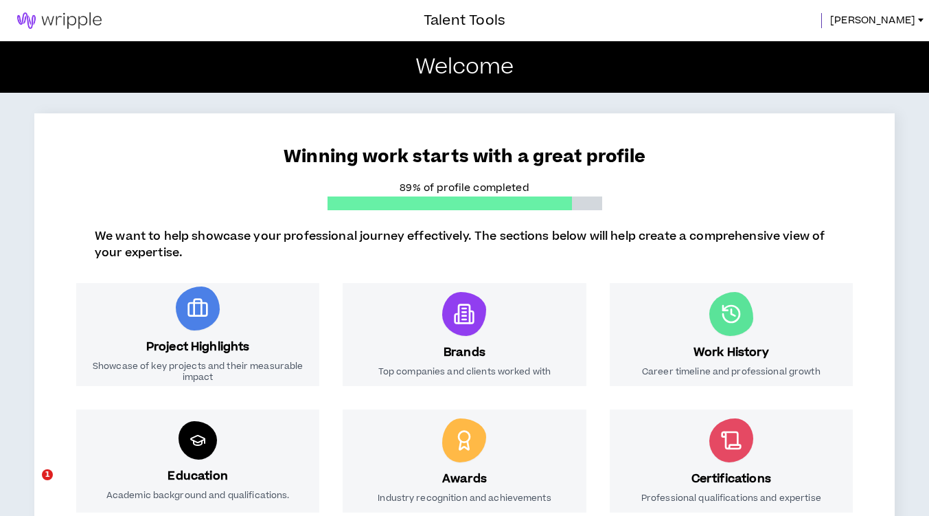  I want to click on h3: Talent Tools, so click(464, 21).